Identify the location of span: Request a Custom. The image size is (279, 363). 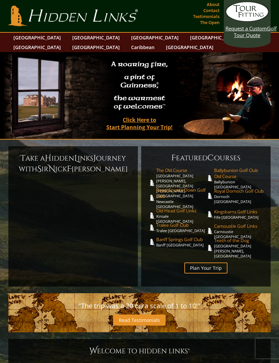
(246, 28).